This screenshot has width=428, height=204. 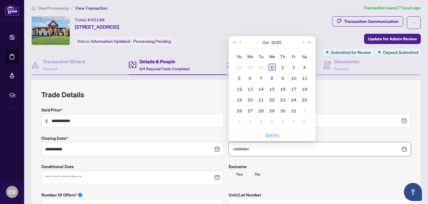 What do you see at coordinates (272, 122) in the screenshot?
I see `div: 5` at bounding box center [272, 122].